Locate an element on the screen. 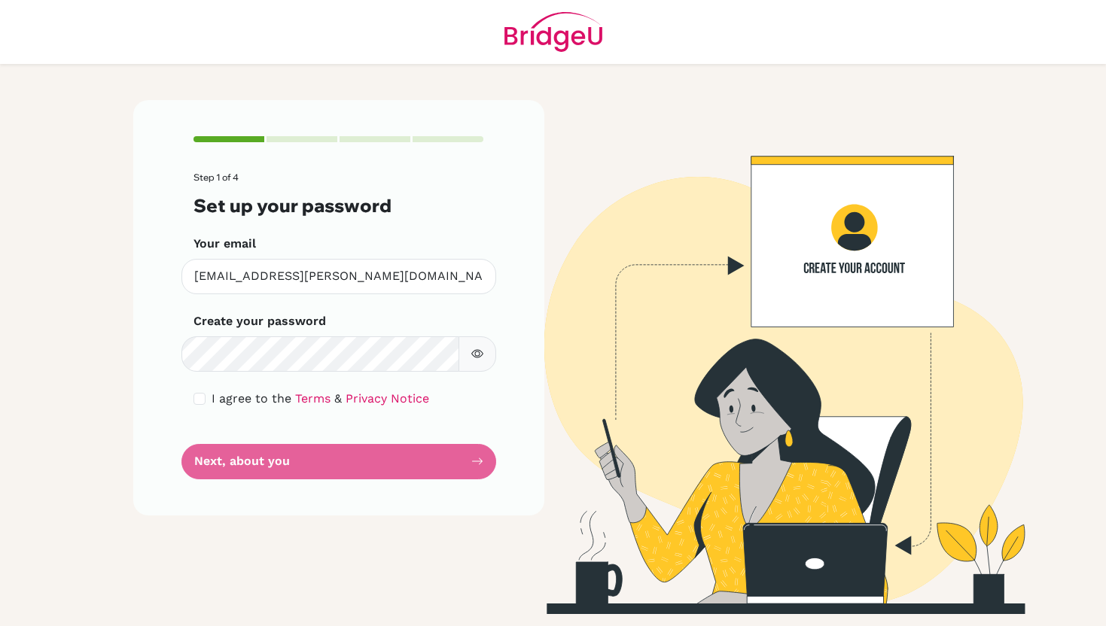  span: I agree to the is located at coordinates (251, 398).